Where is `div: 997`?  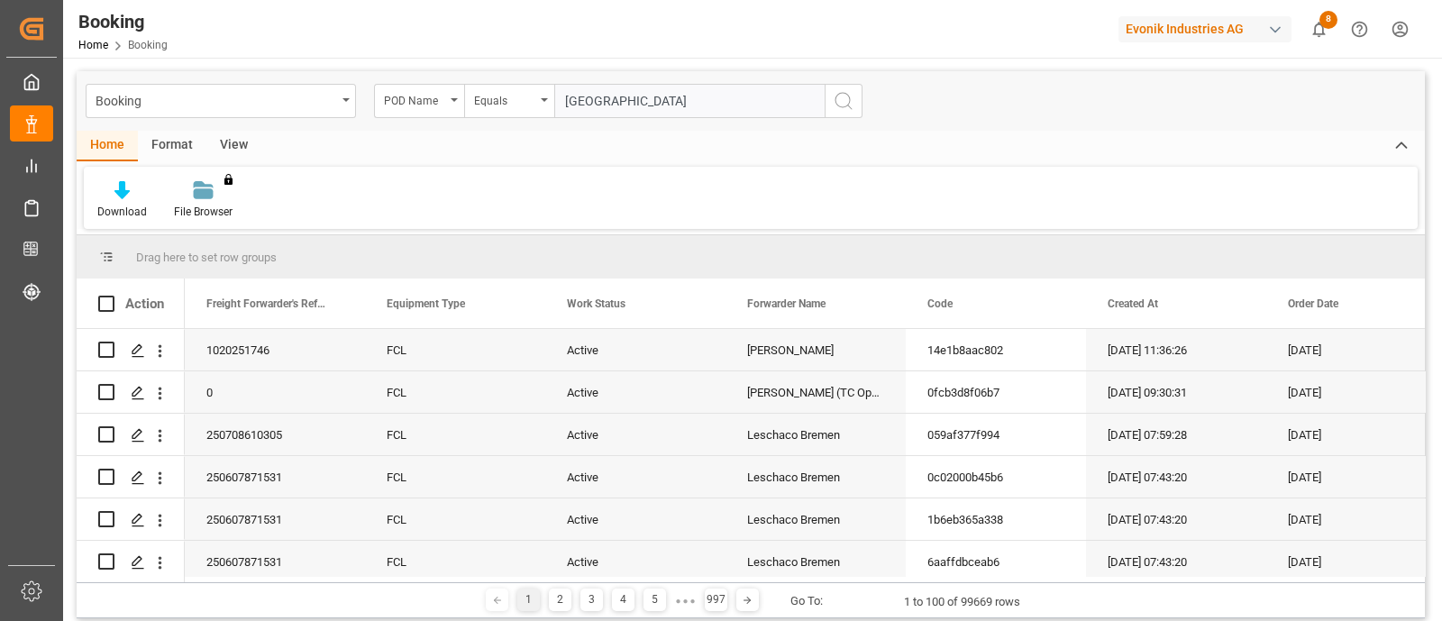 div: 997 is located at coordinates (716, 599).